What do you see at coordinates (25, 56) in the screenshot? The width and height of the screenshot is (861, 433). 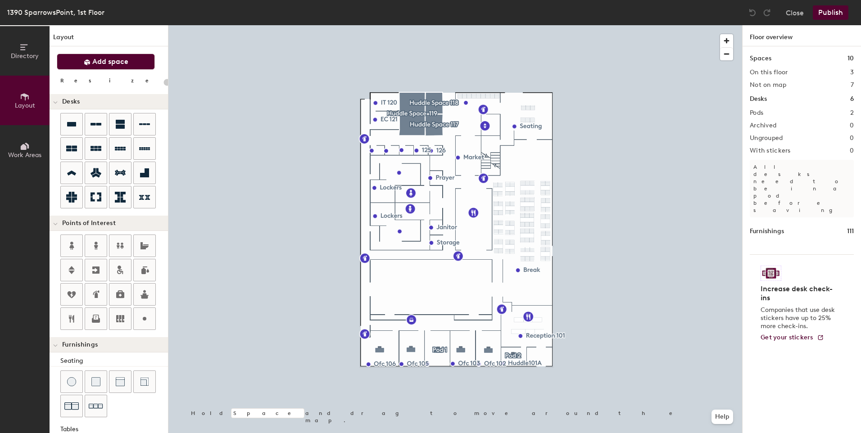 I see `span: Directory` at bounding box center [25, 56].